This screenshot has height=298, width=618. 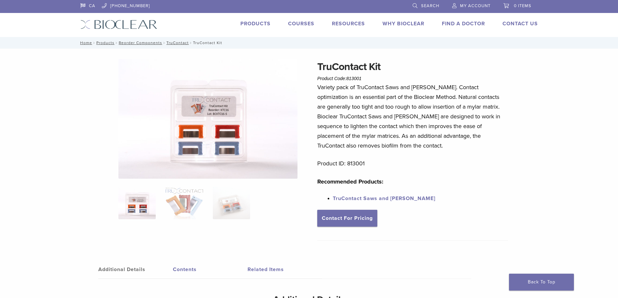 What do you see at coordinates (354, 79) in the screenshot?
I see `span: 813001` at bounding box center [354, 79].